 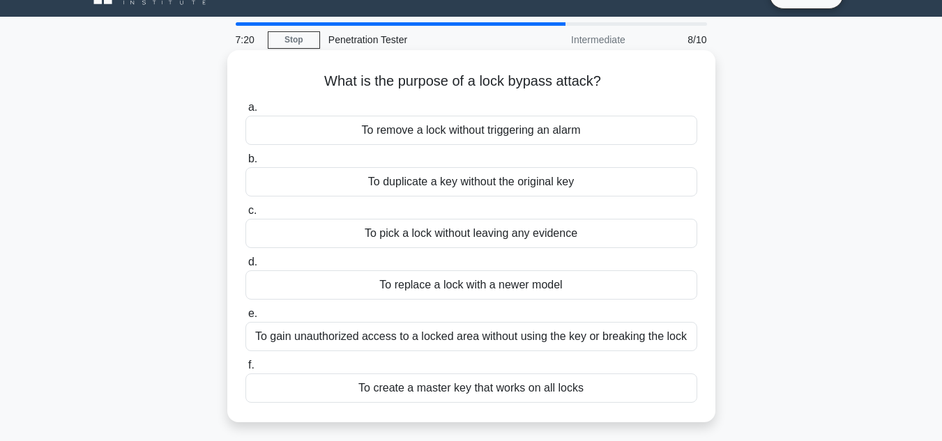 I want to click on div: To create a master key that works on all locks, so click(x=471, y=388).